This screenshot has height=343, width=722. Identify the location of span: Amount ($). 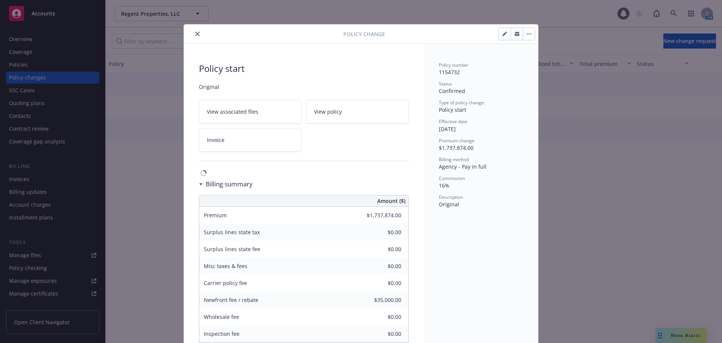
(391, 200).